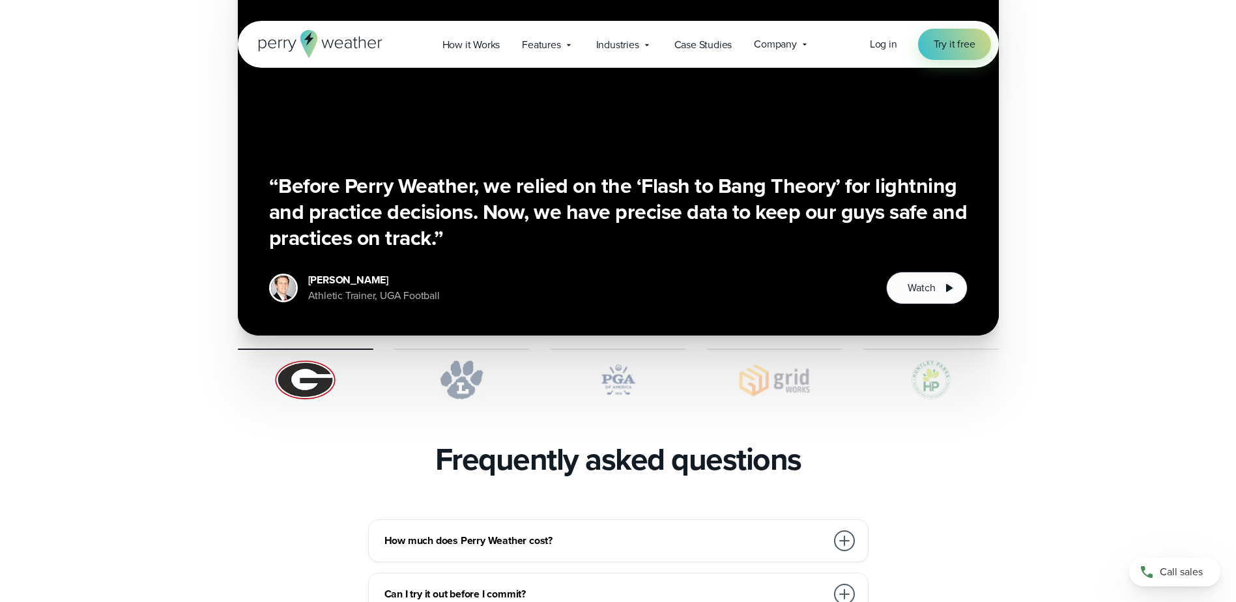 The height and width of the screenshot is (602, 1236). Describe the element at coordinates (1175, 572) in the screenshot. I see `a: Call sales` at that location.